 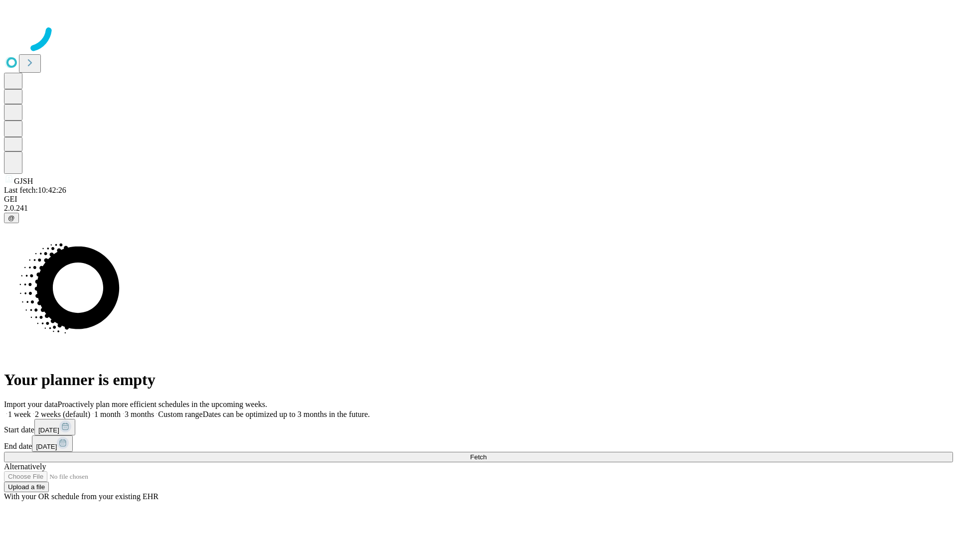 What do you see at coordinates (139, 414) in the screenshot?
I see `span: 3 months` at bounding box center [139, 414].